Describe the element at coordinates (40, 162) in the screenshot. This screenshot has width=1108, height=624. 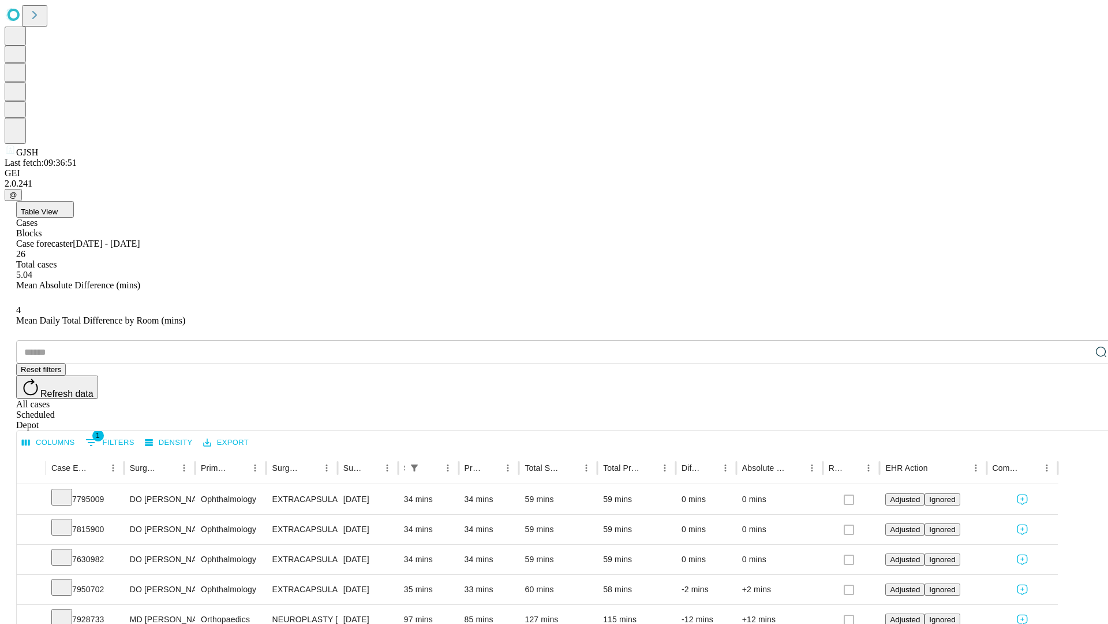
I see `span: Last fetch: 09:36:51` at that location.